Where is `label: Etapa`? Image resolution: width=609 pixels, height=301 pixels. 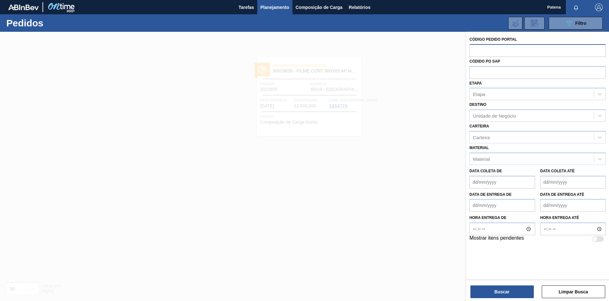 label: Etapa is located at coordinates (476, 83).